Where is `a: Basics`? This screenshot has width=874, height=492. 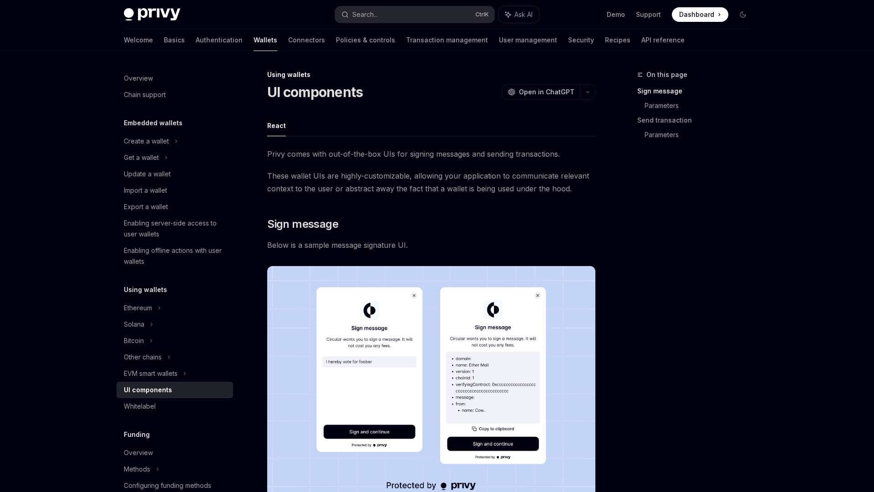
a: Basics is located at coordinates (174, 40).